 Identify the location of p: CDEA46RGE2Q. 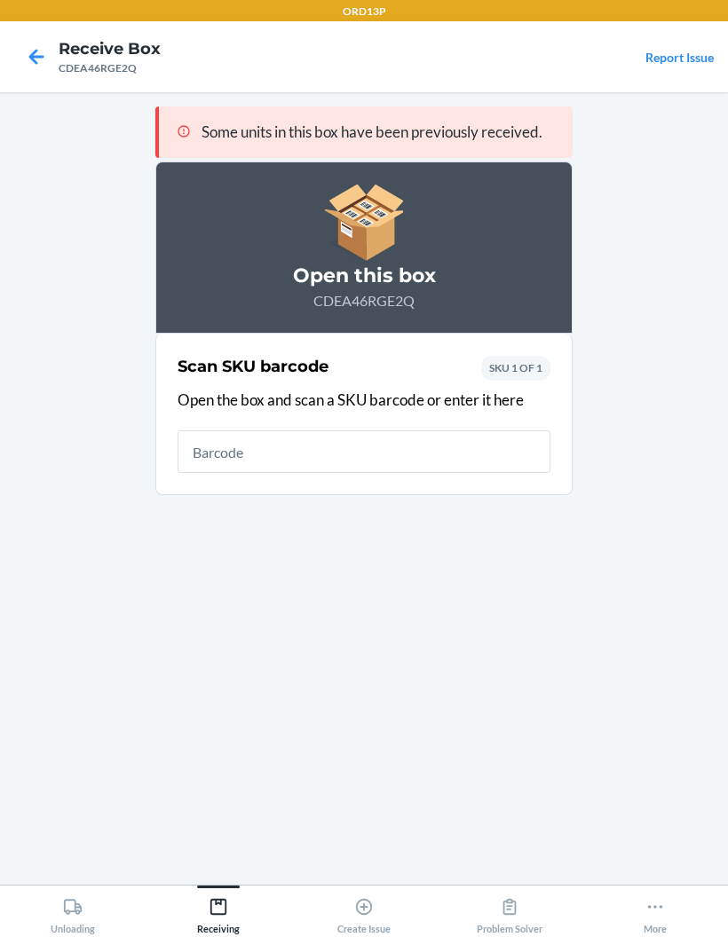
(364, 301).